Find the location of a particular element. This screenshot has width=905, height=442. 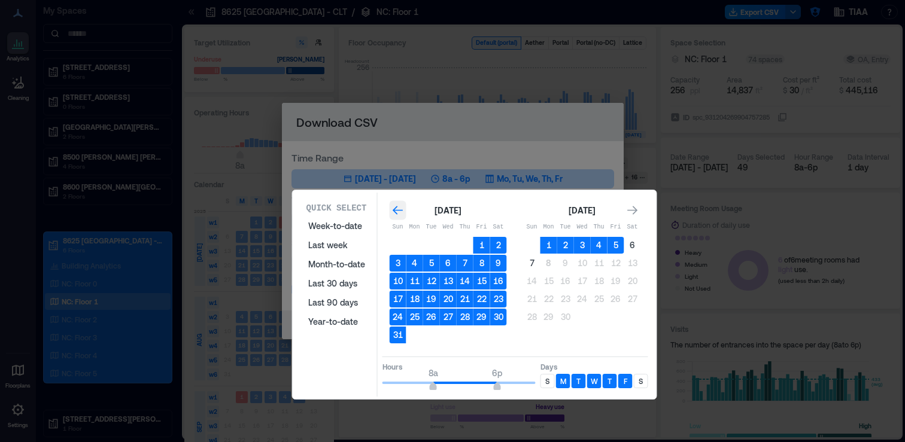

th: Tuesday is located at coordinates (431, 227).